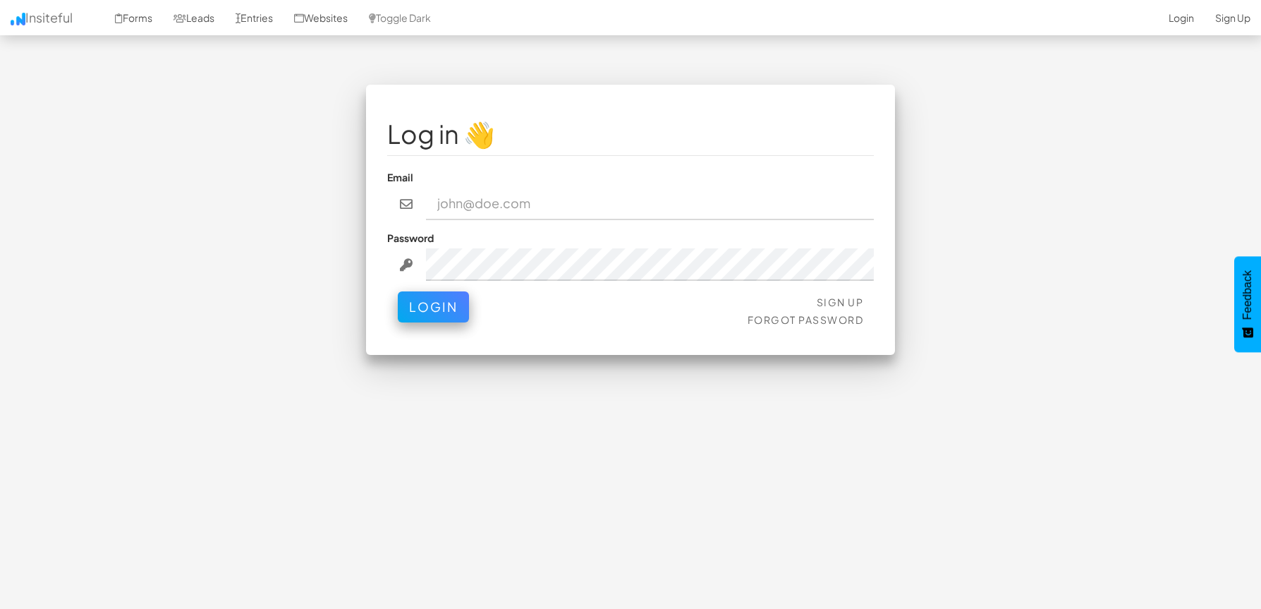 Image resolution: width=1261 pixels, height=609 pixels. What do you see at coordinates (411, 238) in the screenshot?
I see `label: Password` at bounding box center [411, 238].